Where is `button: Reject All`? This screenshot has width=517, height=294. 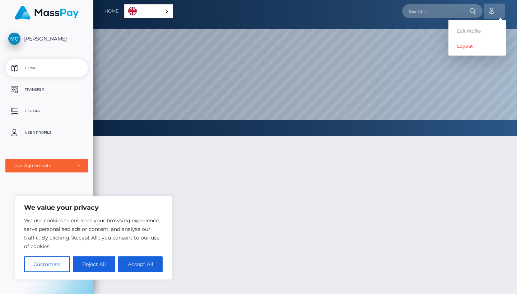
button: Reject All is located at coordinates (94, 264).